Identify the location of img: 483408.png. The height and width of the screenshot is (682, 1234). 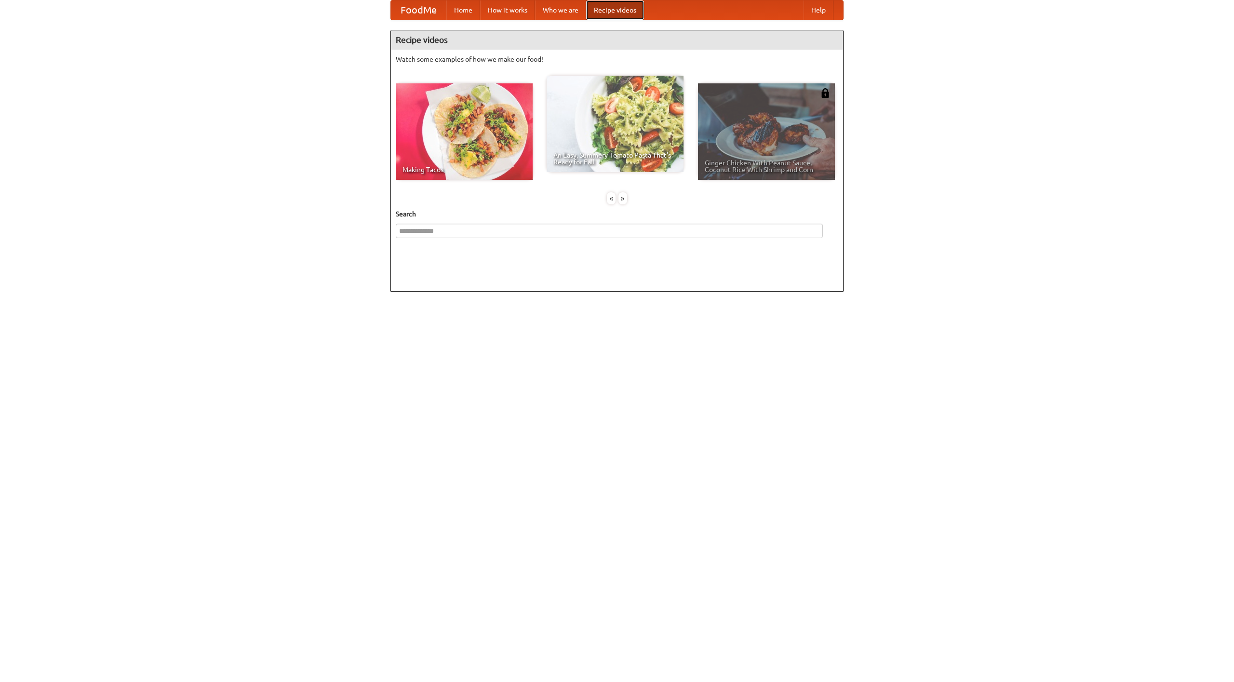
(825, 93).